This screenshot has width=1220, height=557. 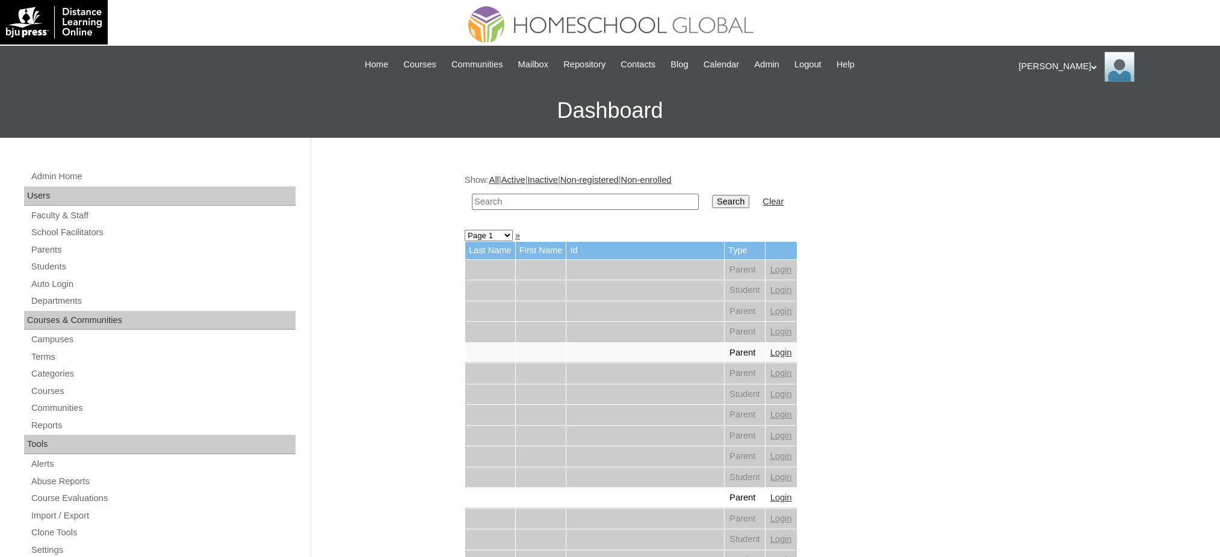 What do you see at coordinates (160, 321) in the screenshot?
I see `div: Courses & Communities` at bounding box center [160, 321].